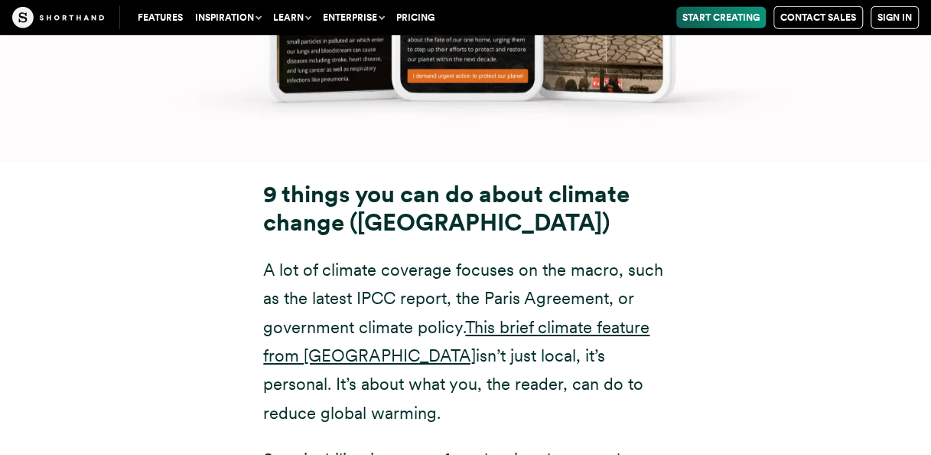 The image size is (931, 455). Describe the element at coordinates (354, 18) in the screenshot. I see `button: Enterprise` at that location.